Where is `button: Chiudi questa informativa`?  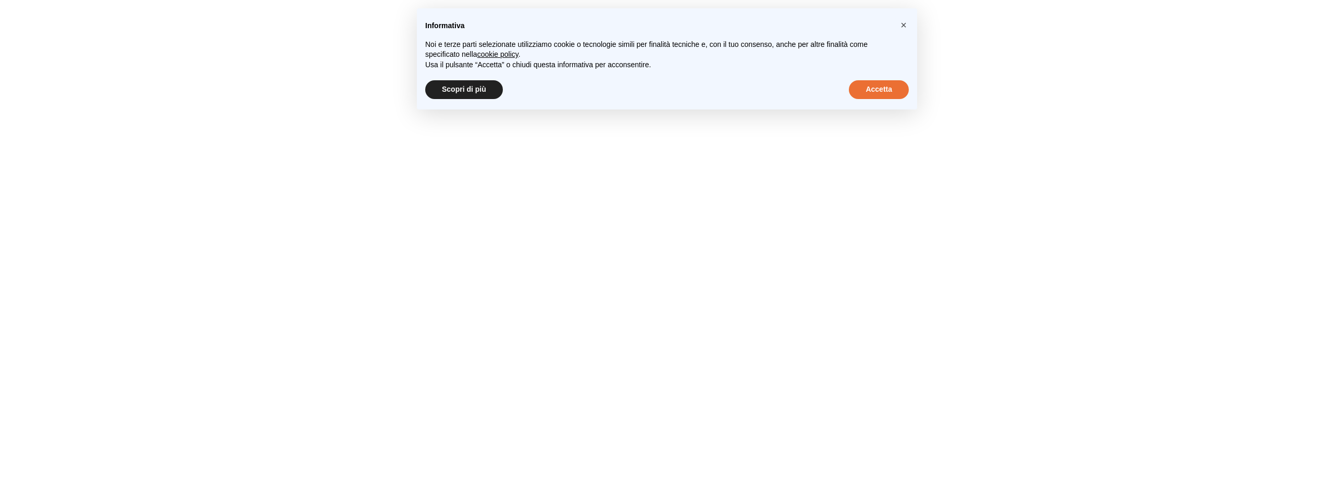 button: Chiudi questa informativa is located at coordinates (904, 25).